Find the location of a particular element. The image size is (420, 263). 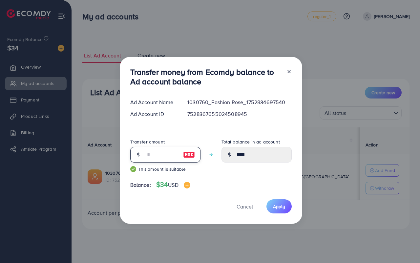

span: Cancel is located at coordinates (245, 206).